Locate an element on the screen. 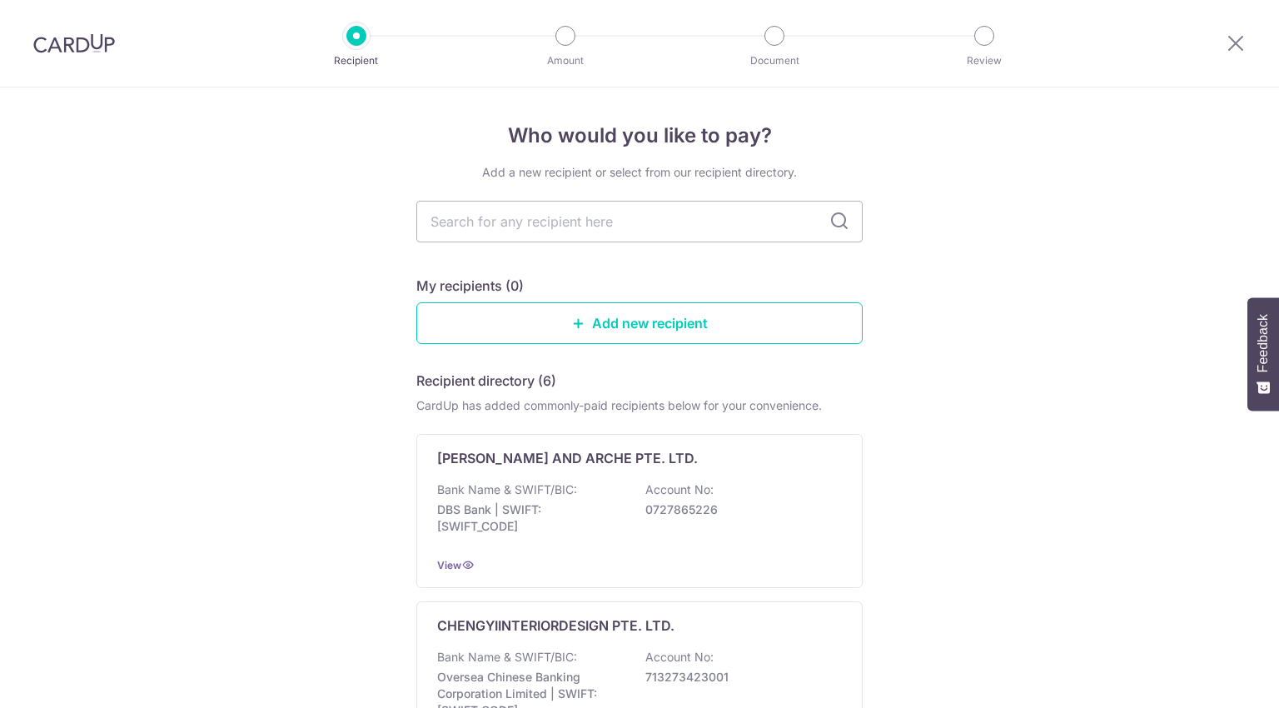  a: Add new recipient is located at coordinates (639, 323).